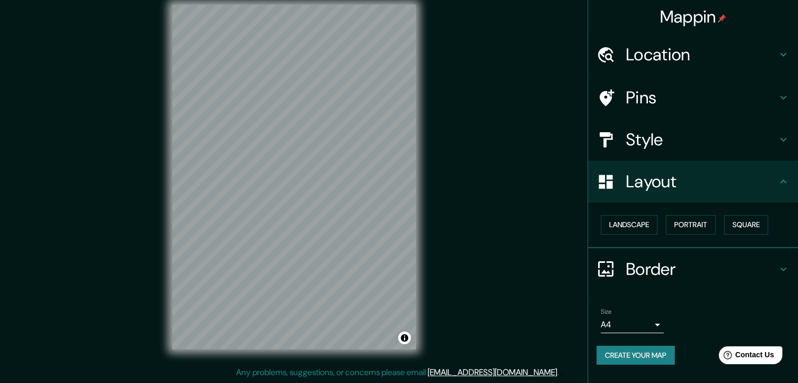  Describe the element at coordinates (722, 18) in the screenshot. I see `img: pin-icon.png` at that location.